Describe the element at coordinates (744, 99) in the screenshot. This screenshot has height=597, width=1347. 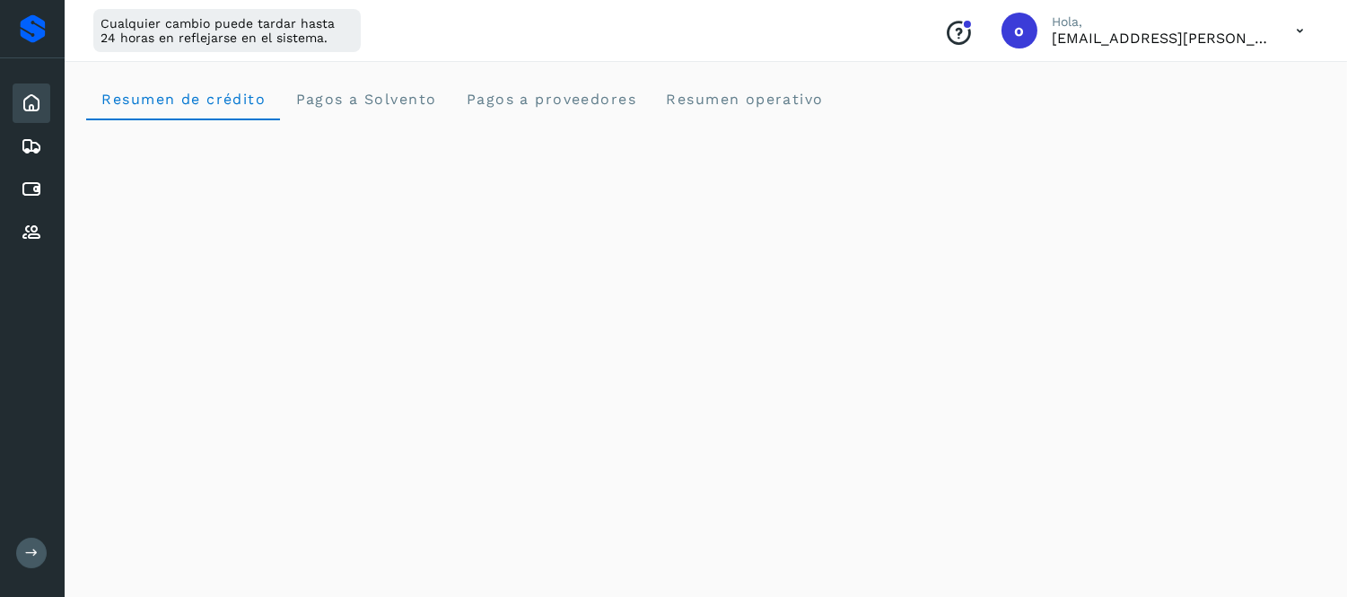
I see `span: Resumen operativo` at that location.